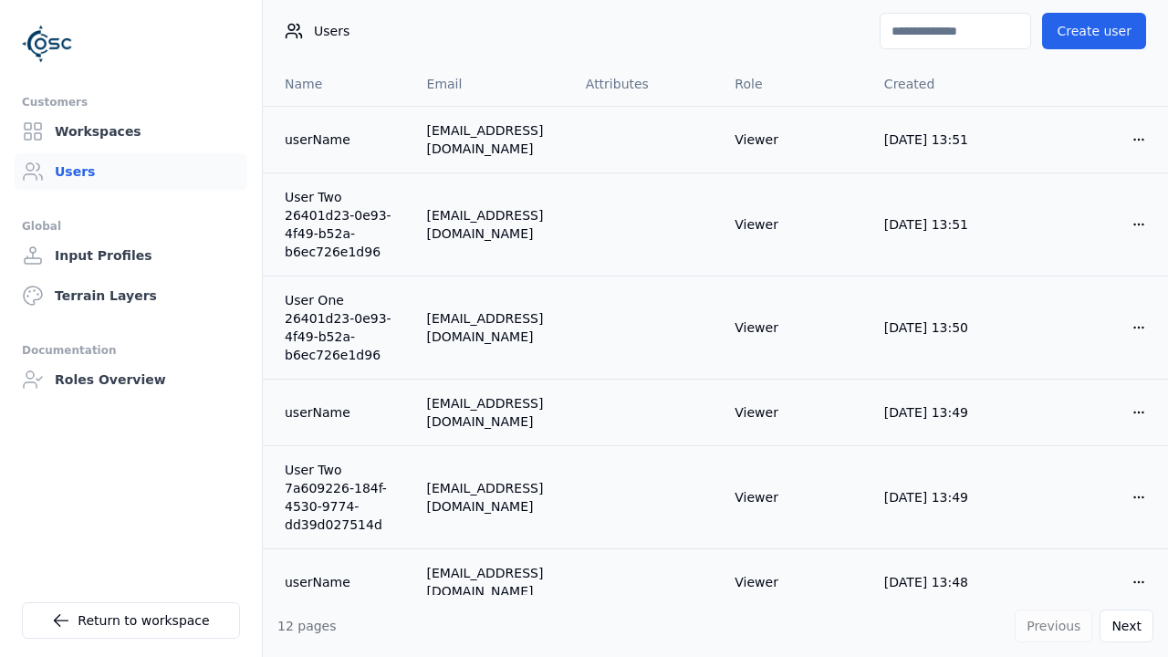 The image size is (1168, 657). What do you see at coordinates (341, 328) in the screenshot?
I see `a: User One 26401d23-0e93-4f49-b52a-b6ec726e1d96` at bounding box center [341, 328].